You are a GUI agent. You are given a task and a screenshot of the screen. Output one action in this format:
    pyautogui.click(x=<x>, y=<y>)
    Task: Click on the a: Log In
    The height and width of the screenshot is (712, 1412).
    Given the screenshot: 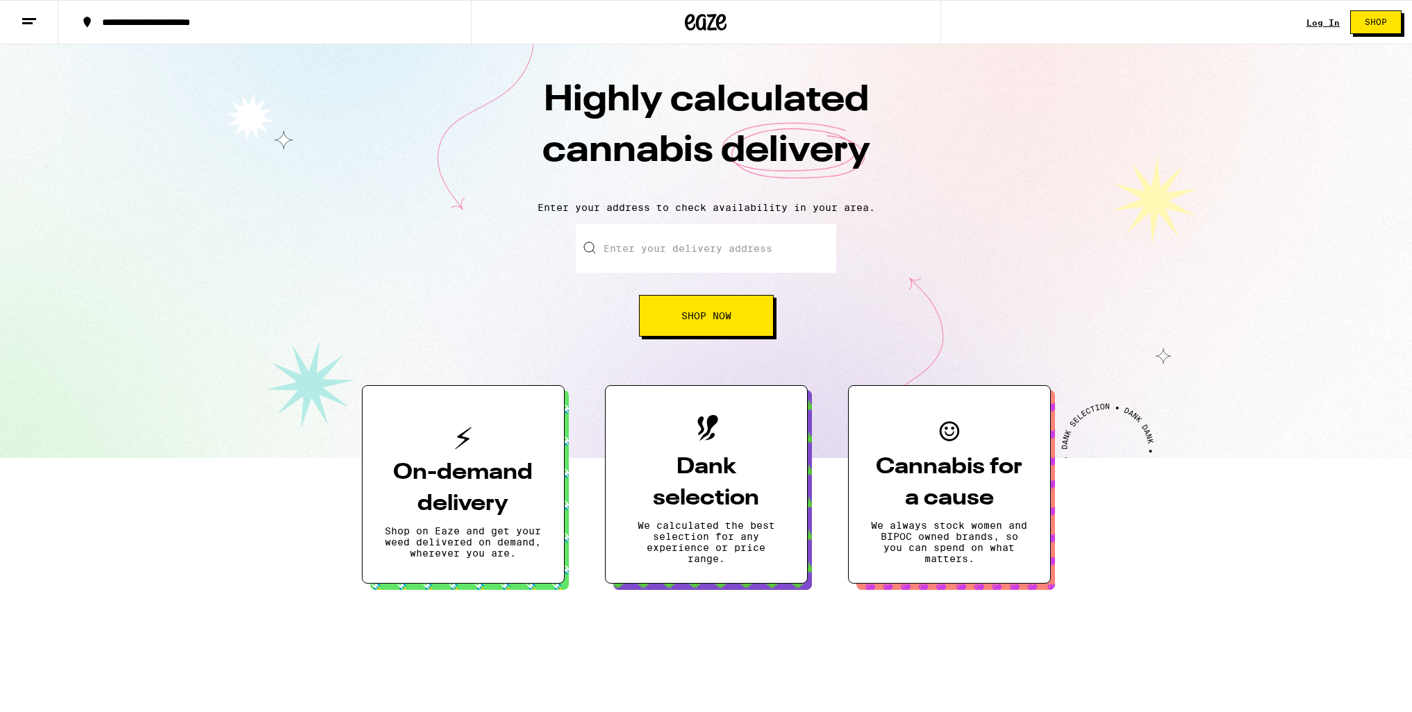 What is the action you would take?
    pyautogui.click(x=1323, y=22)
    